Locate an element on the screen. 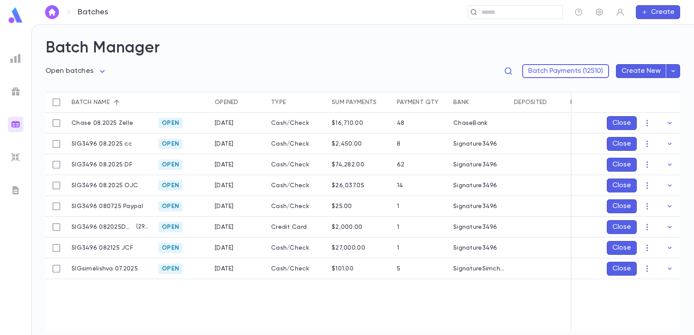 This screenshot has height=335, width=694. img: logo is located at coordinates (16, 15).